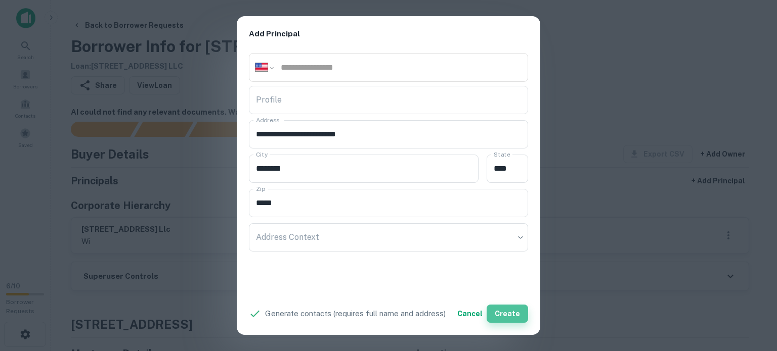 Image resolution: width=777 pixels, height=351 pixels. What do you see at coordinates (507, 314) in the screenshot?
I see `button: Create` at bounding box center [507, 314].